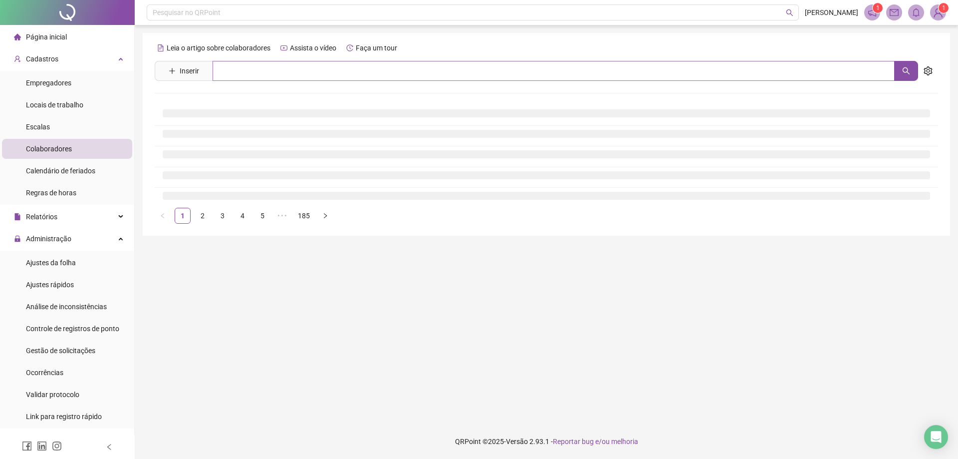 The image size is (958, 459). I want to click on sup: 1, so click(878, 8).